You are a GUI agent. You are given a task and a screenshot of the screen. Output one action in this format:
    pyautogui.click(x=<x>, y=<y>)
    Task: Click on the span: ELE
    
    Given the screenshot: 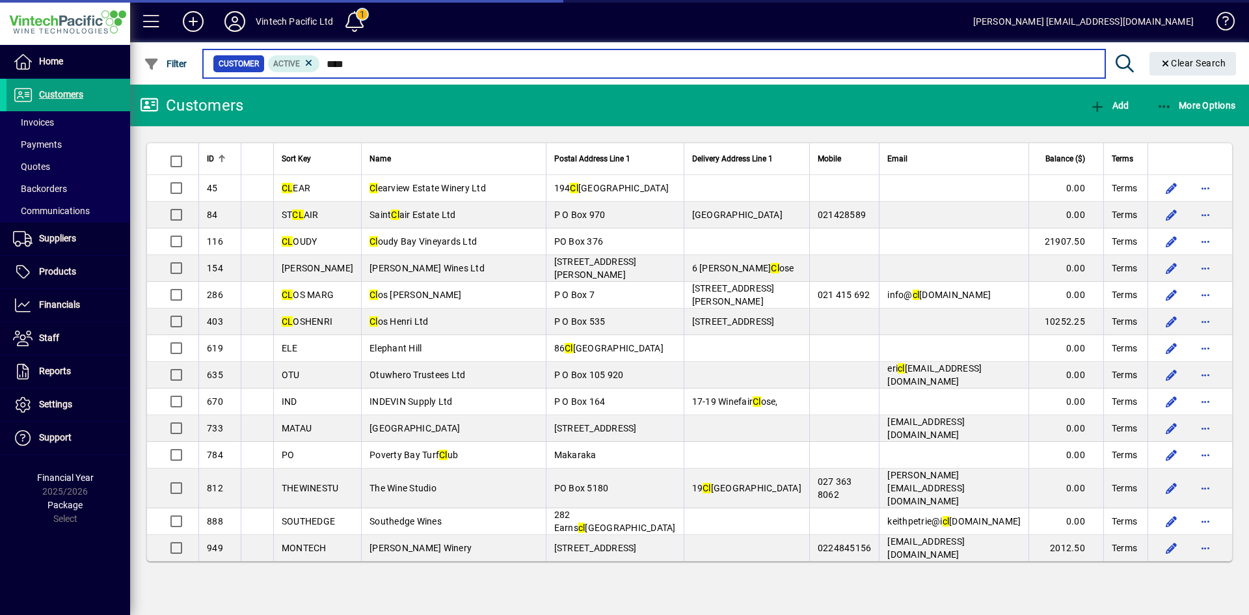 What is the action you would take?
    pyautogui.click(x=289, y=348)
    